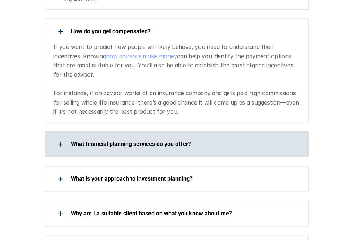  Describe the element at coordinates (141, 56) in the screenshot. I see `a: how advisors make money` at that location.